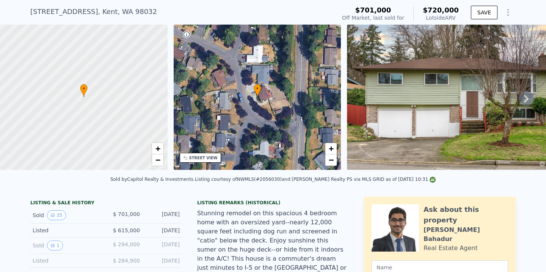 The image size is (546, 272). I want to click on button: Show Options, so click(508, 13).